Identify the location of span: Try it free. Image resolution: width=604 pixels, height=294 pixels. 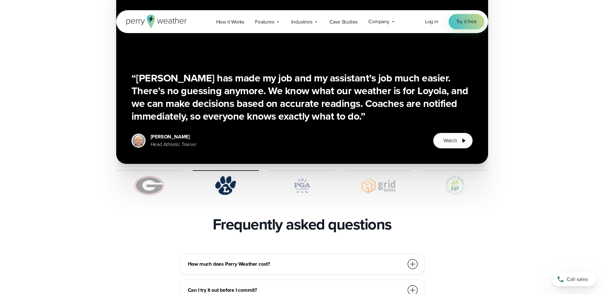
(467, 22).